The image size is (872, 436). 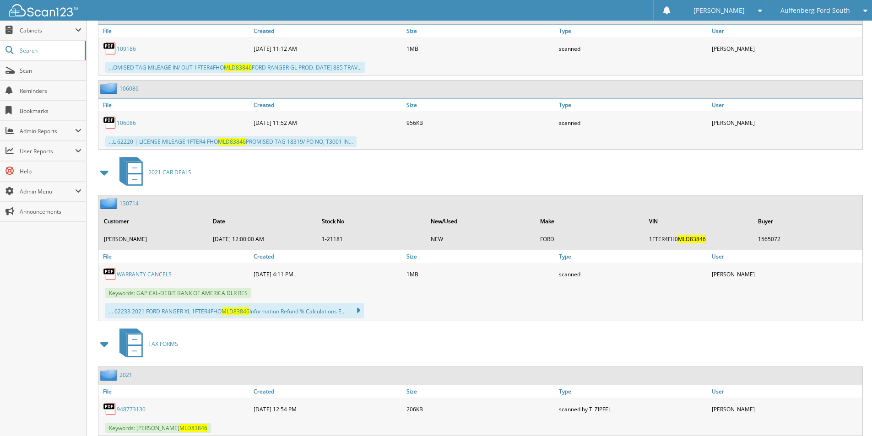 What do you see at coordinates (807, 239) in the screenshot?
I see `td: 1565072` at bounding box center [807, 239].